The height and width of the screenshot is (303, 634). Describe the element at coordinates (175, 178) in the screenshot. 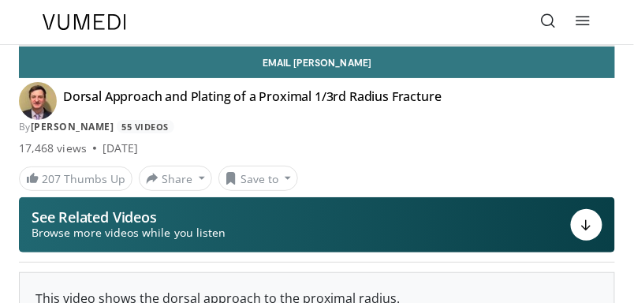

I see `button: Share` at that location.